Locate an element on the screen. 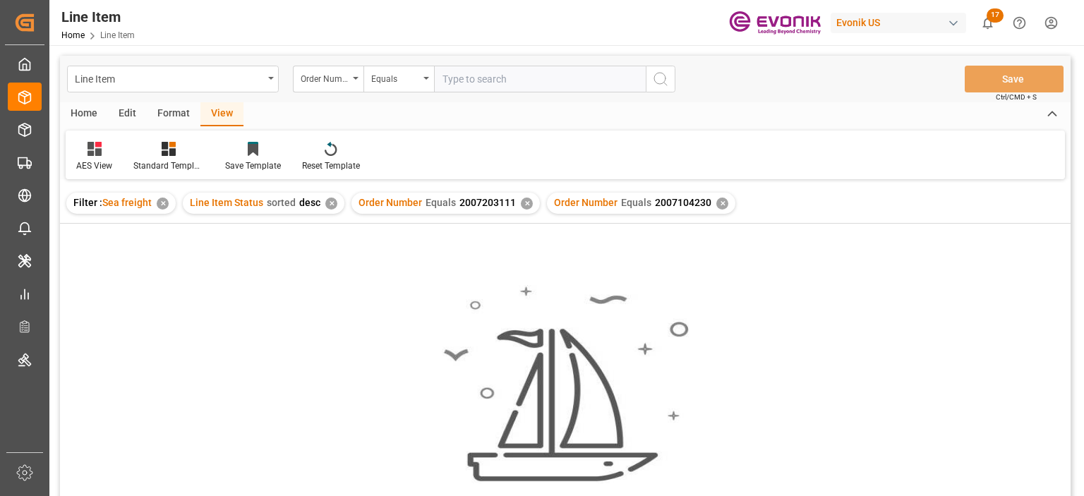  button: show 17 new notifications is located at coordinates (987, 23).